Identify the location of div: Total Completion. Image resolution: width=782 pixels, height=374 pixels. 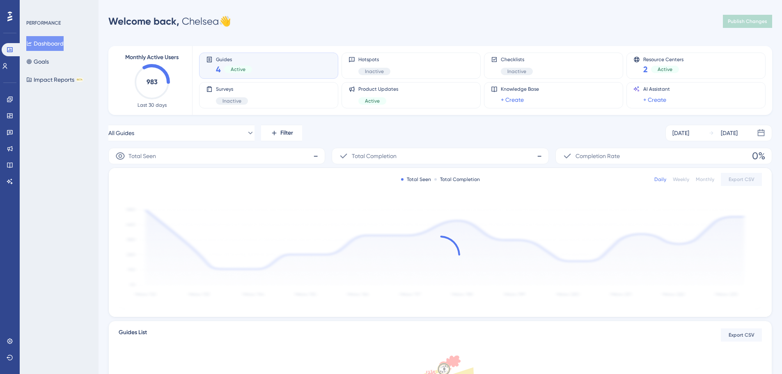
(457, 179).